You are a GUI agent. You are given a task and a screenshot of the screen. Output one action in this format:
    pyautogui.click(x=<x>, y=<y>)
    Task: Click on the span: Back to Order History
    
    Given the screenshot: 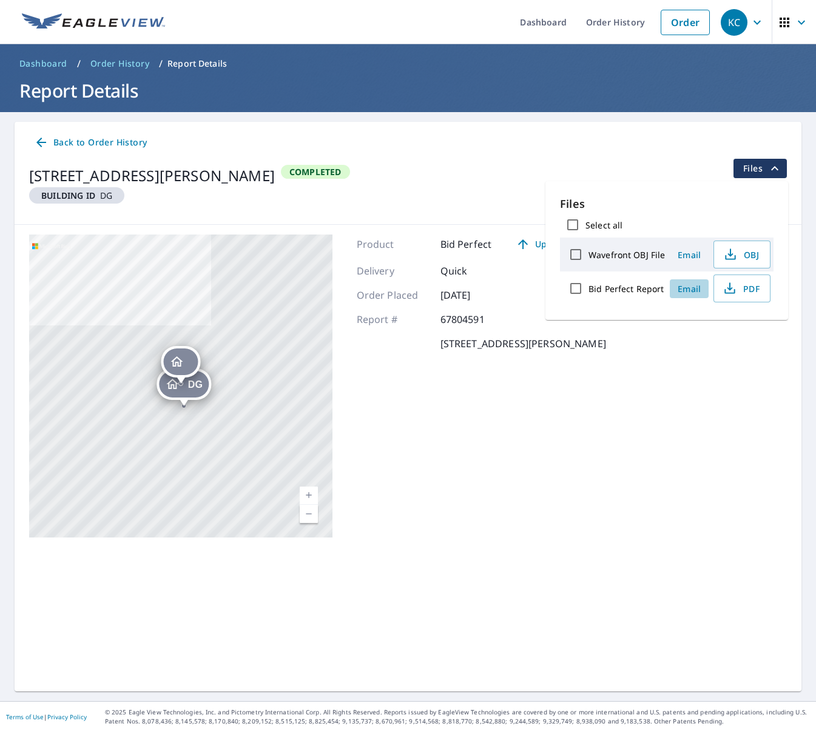 What is the action you would take?
    pyautogui.click(x=90, y=142)
    